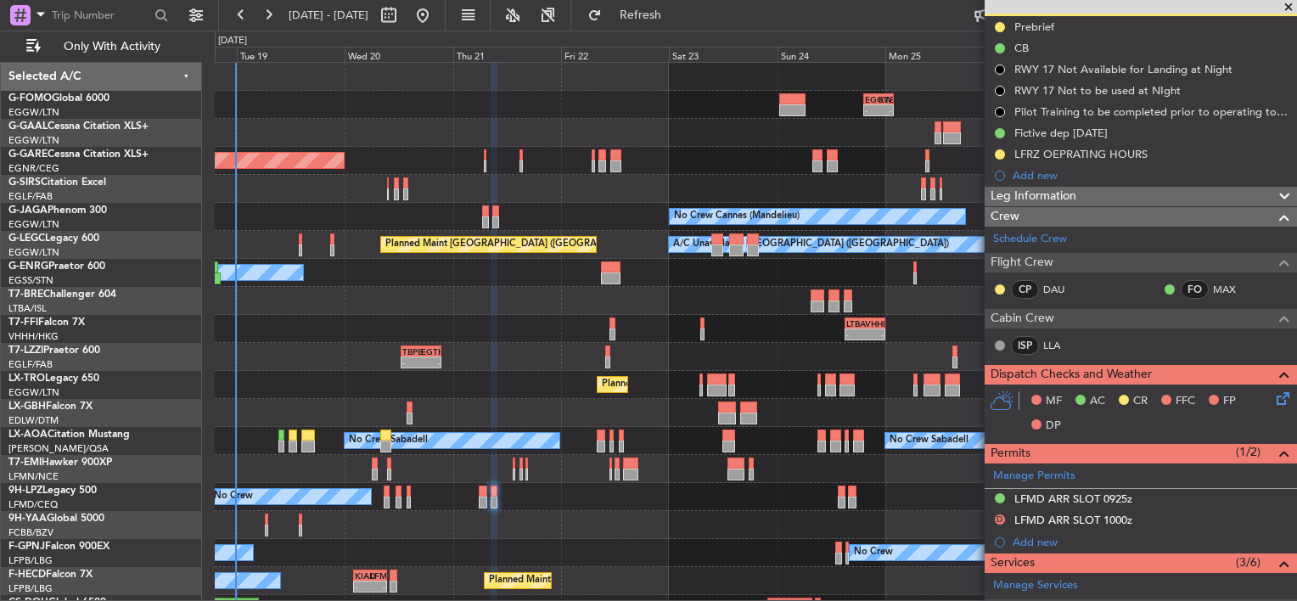  Describe the element at coordinates (54, 351) in the screenshot. I see `a: T7-LZZIPraetor 600` at that location.